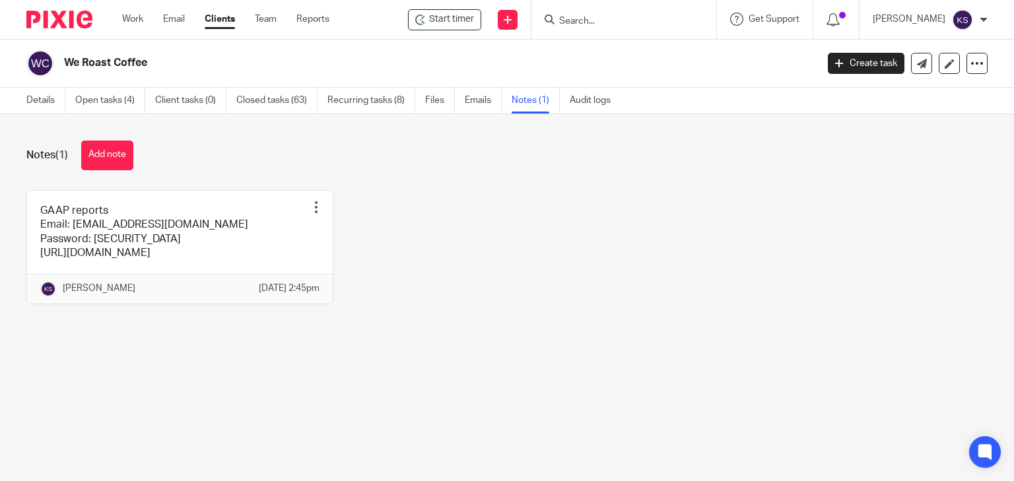 The image size is (1014, 481). I want to click on span: Start timer, so click(452, 19).